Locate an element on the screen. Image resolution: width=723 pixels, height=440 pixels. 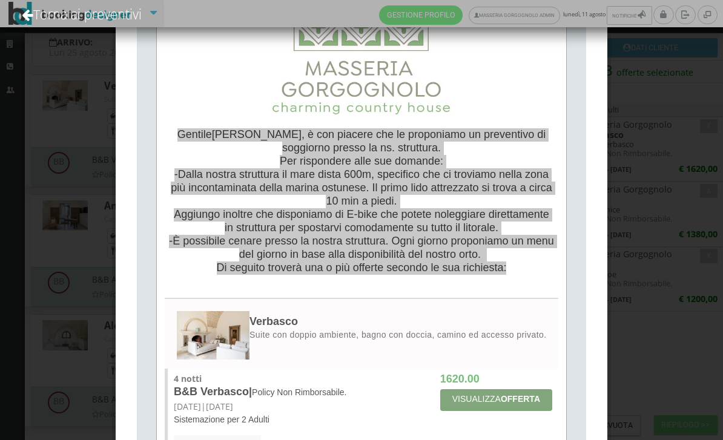
img: 3b021f54592911eeb13b0a069e529790_max200.jpg is located at coordinates (213, 335).